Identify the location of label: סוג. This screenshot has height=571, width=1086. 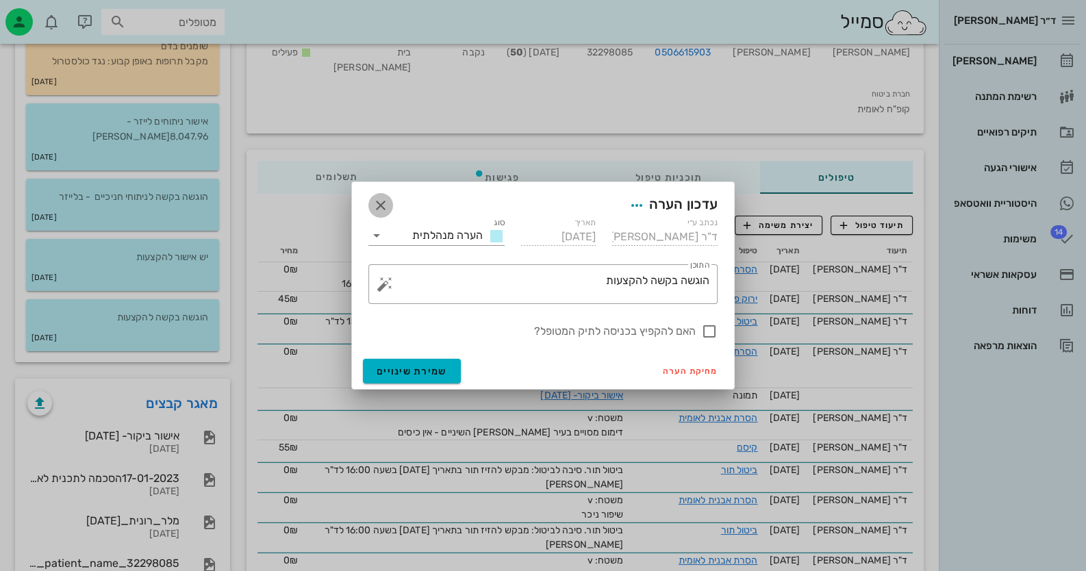
(499, 222).